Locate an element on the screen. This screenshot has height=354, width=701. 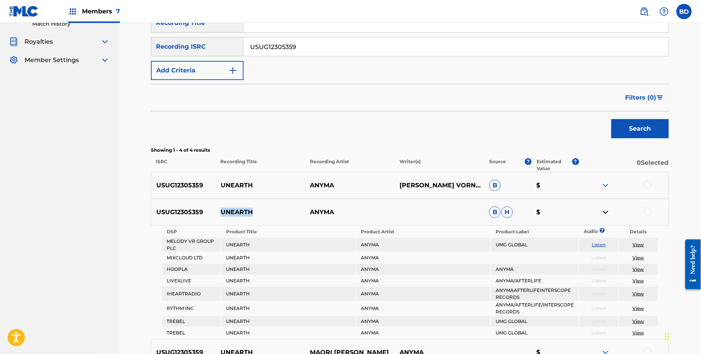
th: Product Label is located at coordinates (535, 232).